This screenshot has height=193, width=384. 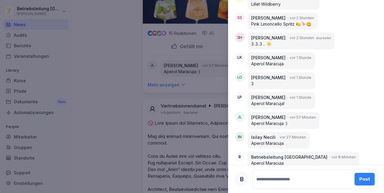 What do you see at coordinates (323, 38) in the screenshot?
I see `p: Bearbeitet` at bounding box center [323, 38].